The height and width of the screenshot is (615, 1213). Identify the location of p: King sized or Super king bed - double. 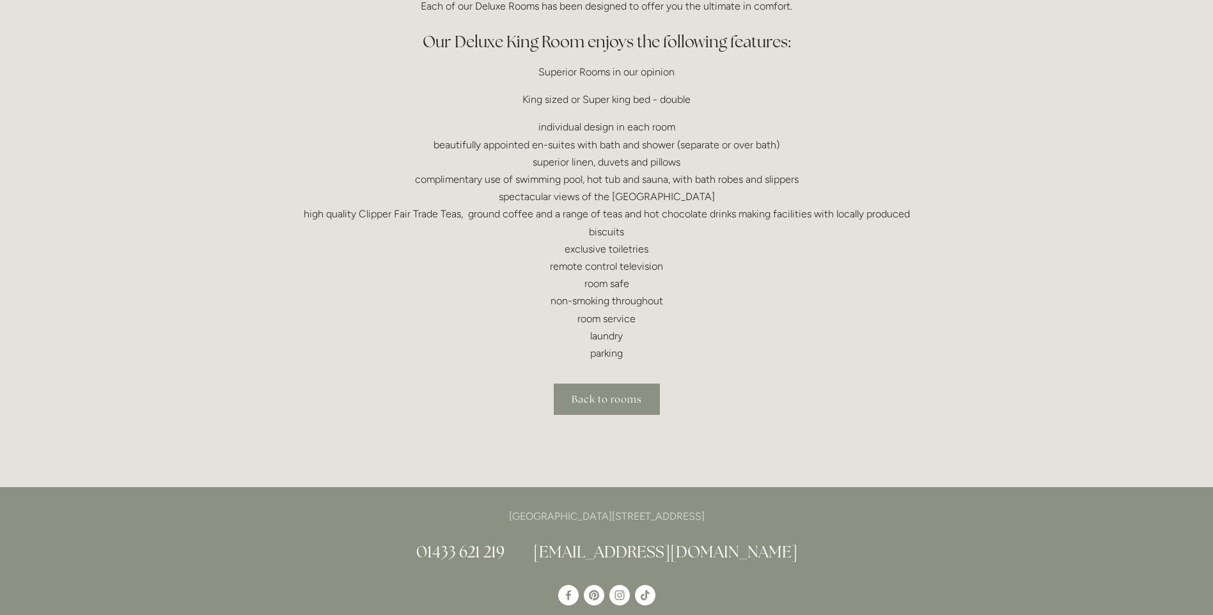
(607, 99).